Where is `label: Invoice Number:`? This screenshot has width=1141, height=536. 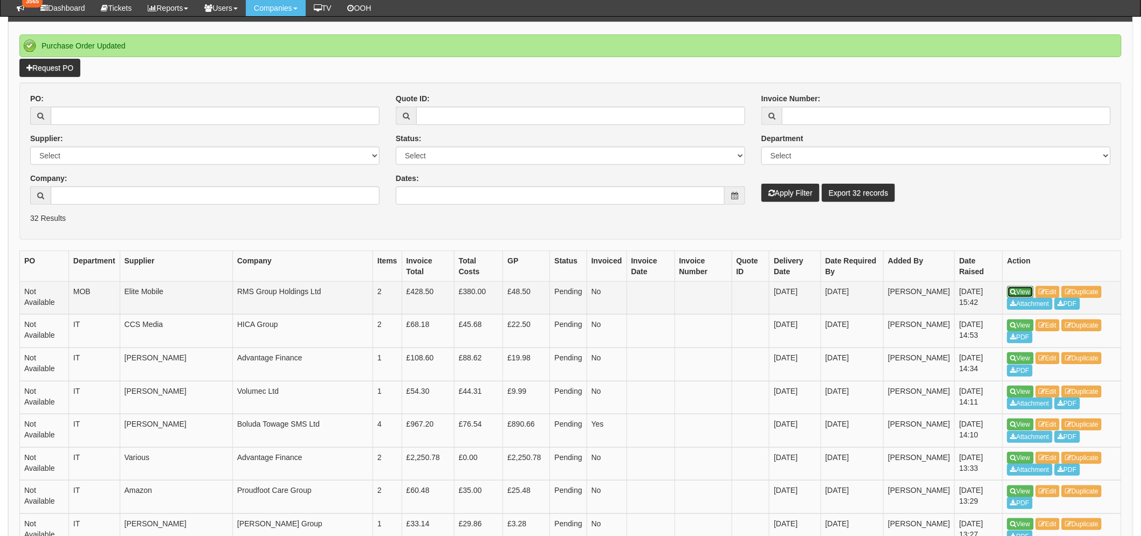
label: Invoice Number: is located at coordinates (791, 99).